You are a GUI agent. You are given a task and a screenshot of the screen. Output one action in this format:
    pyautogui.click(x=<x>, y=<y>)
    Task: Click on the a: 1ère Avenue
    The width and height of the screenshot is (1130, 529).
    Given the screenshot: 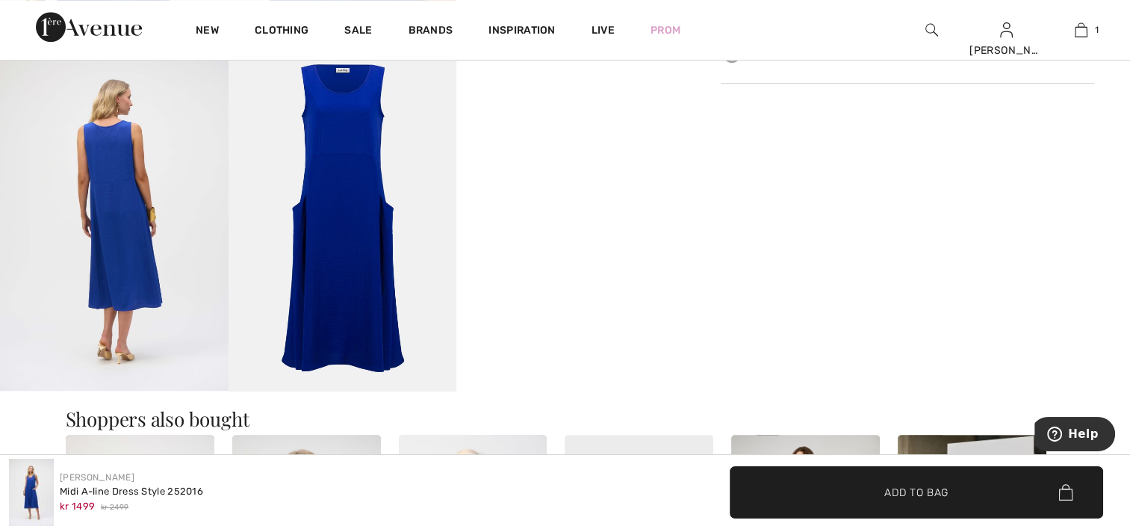 What is the action you would take?
    pyautogui.click(x=89, y=27)
    